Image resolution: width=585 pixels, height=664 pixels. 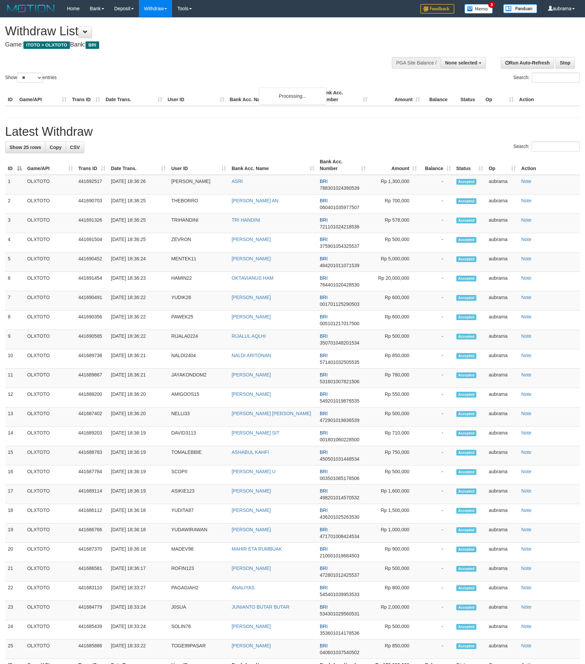 What do you see at coordinates (549, 165) in the screenshot?
I see `th: Action` at bounding box center [549, 165].